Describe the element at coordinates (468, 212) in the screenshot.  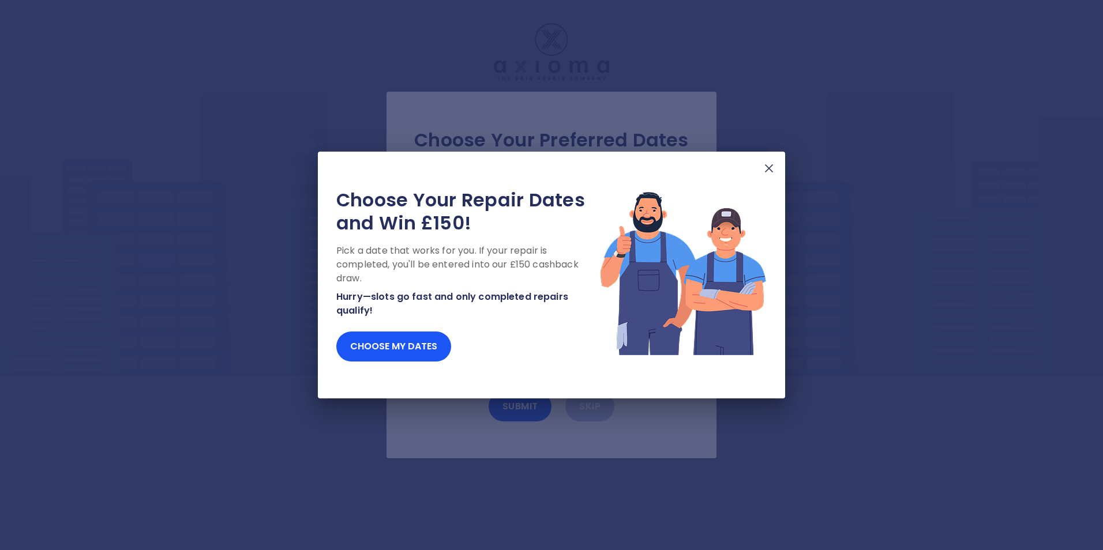
I see `h2: Choose Your Repair Dates and Win £150!` at that location.